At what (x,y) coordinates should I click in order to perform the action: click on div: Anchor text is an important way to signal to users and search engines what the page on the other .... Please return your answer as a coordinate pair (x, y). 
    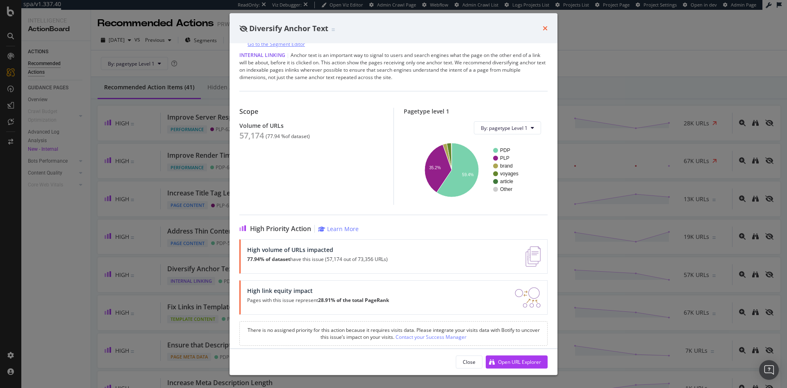
    Looking at the image, I should click on (393, 66).